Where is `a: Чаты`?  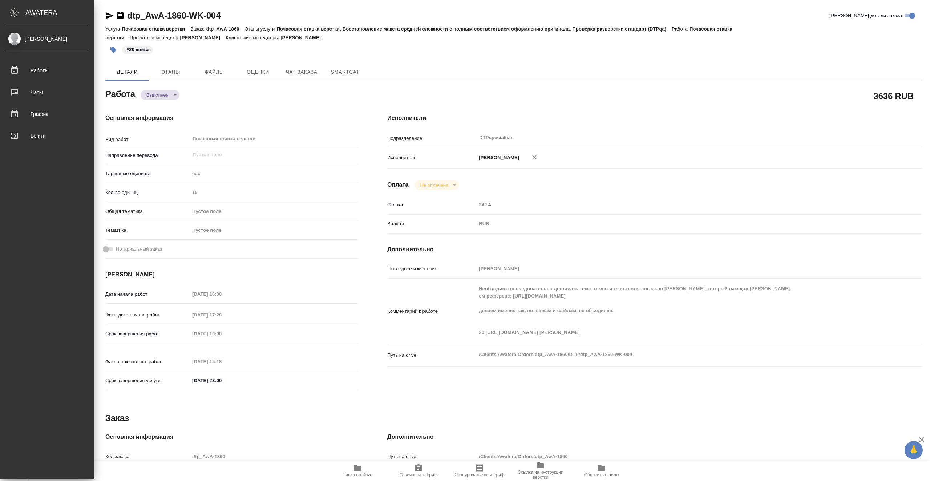
a: Чаты is located at coordinates (47, 92).